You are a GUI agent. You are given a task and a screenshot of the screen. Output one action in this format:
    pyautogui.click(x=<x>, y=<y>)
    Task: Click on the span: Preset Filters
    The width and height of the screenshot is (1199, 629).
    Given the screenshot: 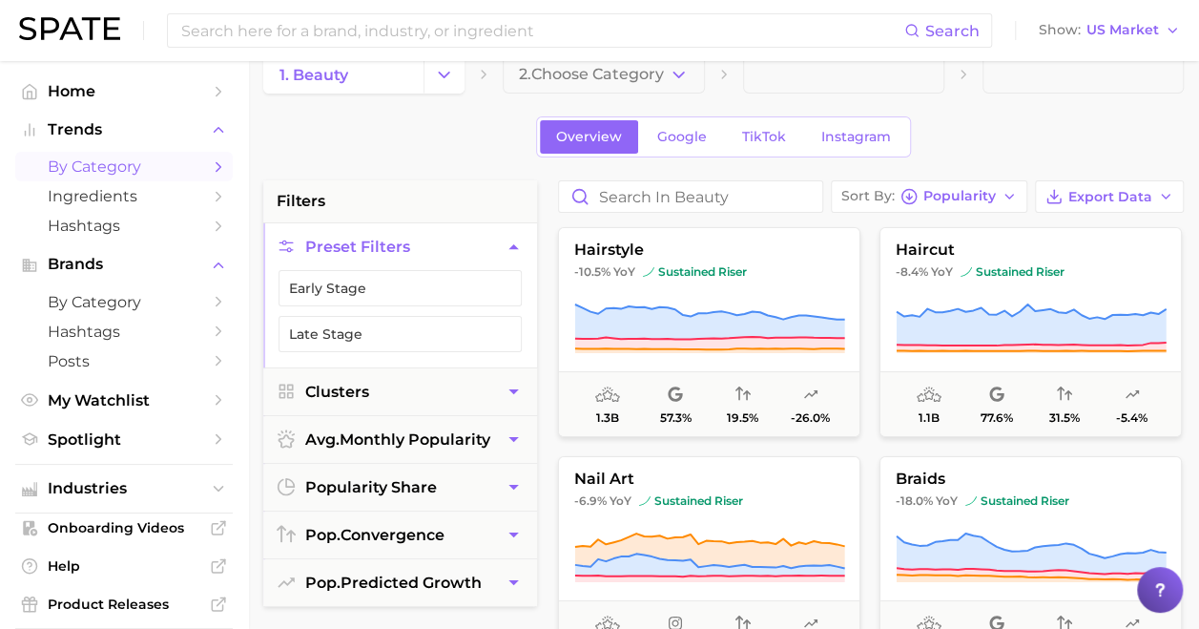 What is the action you would take?
    pyautogui.click(x=358, y=246)
    